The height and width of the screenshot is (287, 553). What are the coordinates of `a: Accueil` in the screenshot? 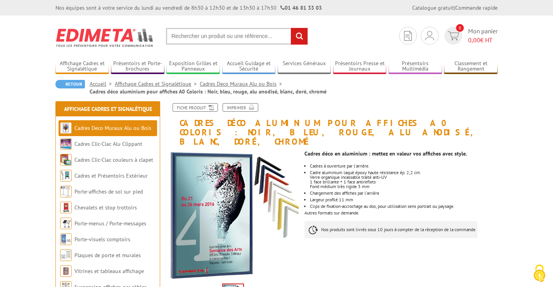 It's located at (102, 84).